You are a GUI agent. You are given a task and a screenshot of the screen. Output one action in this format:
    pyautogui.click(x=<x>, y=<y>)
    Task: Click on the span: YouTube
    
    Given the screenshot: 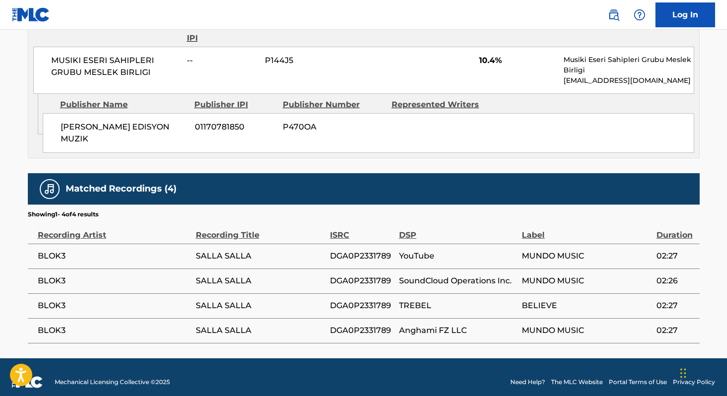 What is the action you would take?
    pyautogui.click(x=458, y=256)
    